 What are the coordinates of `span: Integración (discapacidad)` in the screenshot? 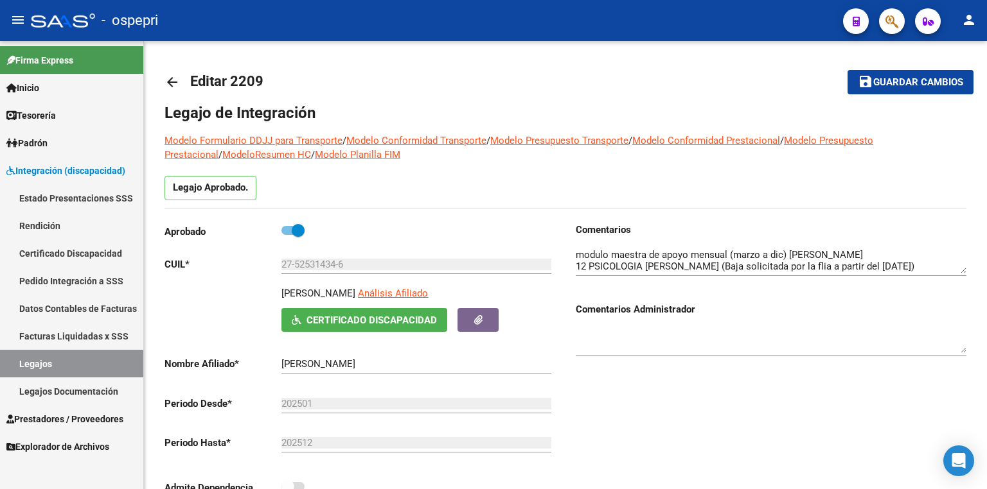 It's located at (66, 171).